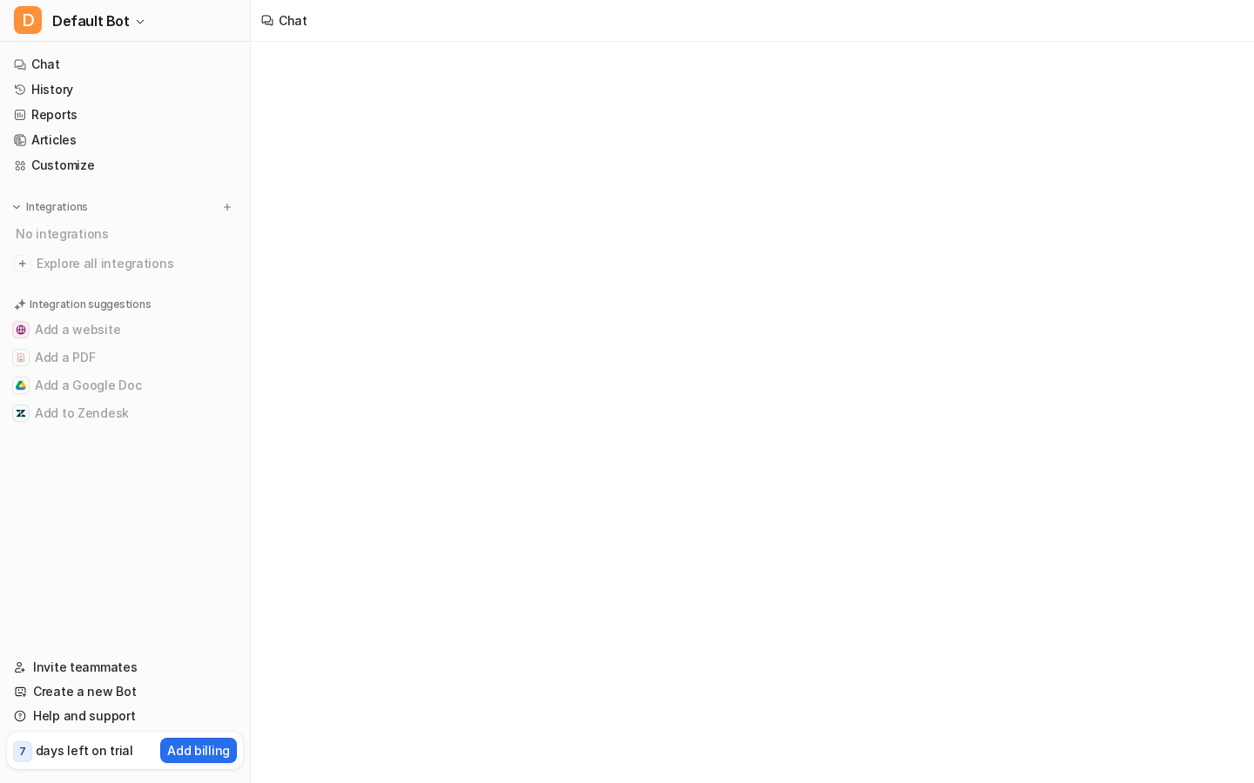 The width and height of the screenshot is (1254, 783). What do you see at coordinates (124, 264) in the screenshot?
I see `a: Explore all integrations` at bounding box center [124, 264].